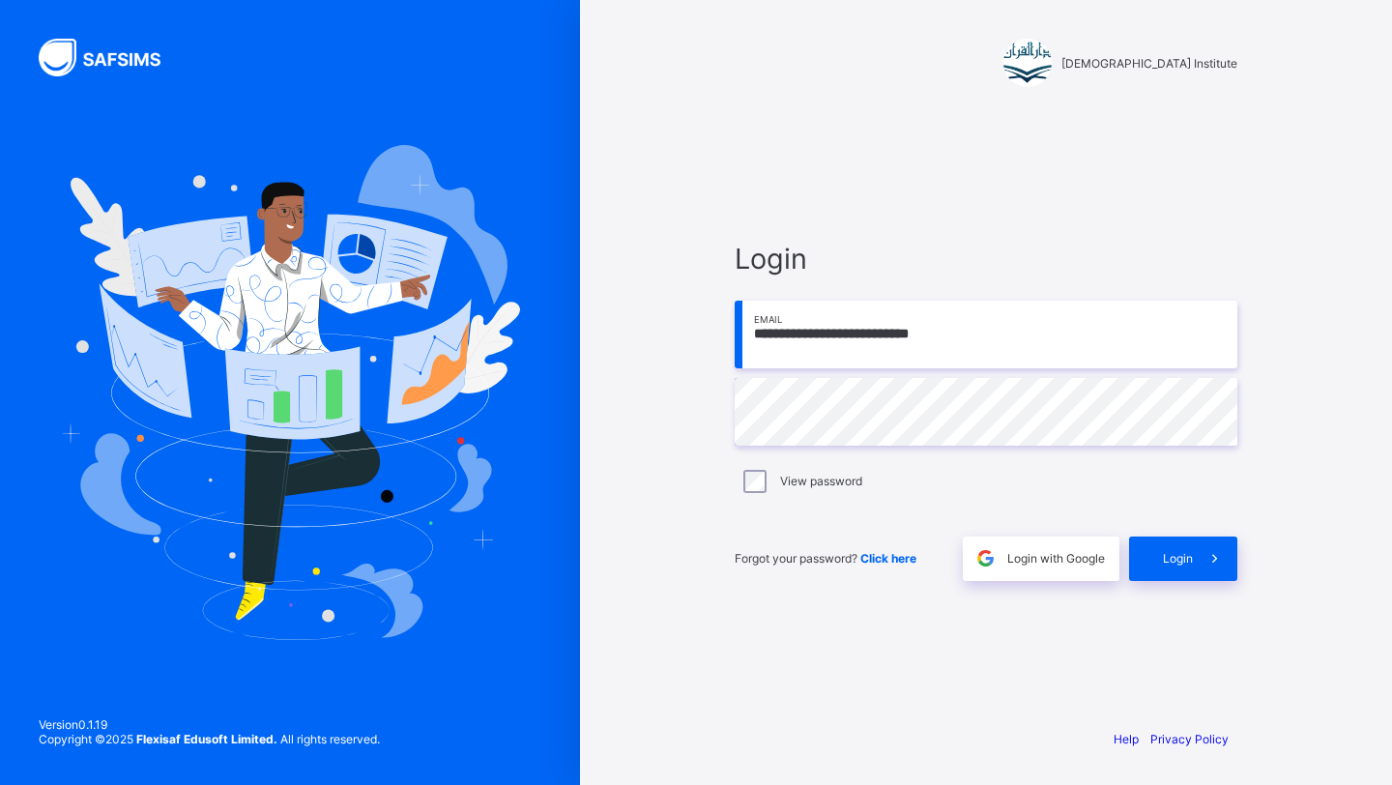 The height and width of the screenshot is (785, 1392). Describe the element at coordinates (209, 739) in the screenshot. I see `span: Copyright © 2025 All rights reserved.` at that location.